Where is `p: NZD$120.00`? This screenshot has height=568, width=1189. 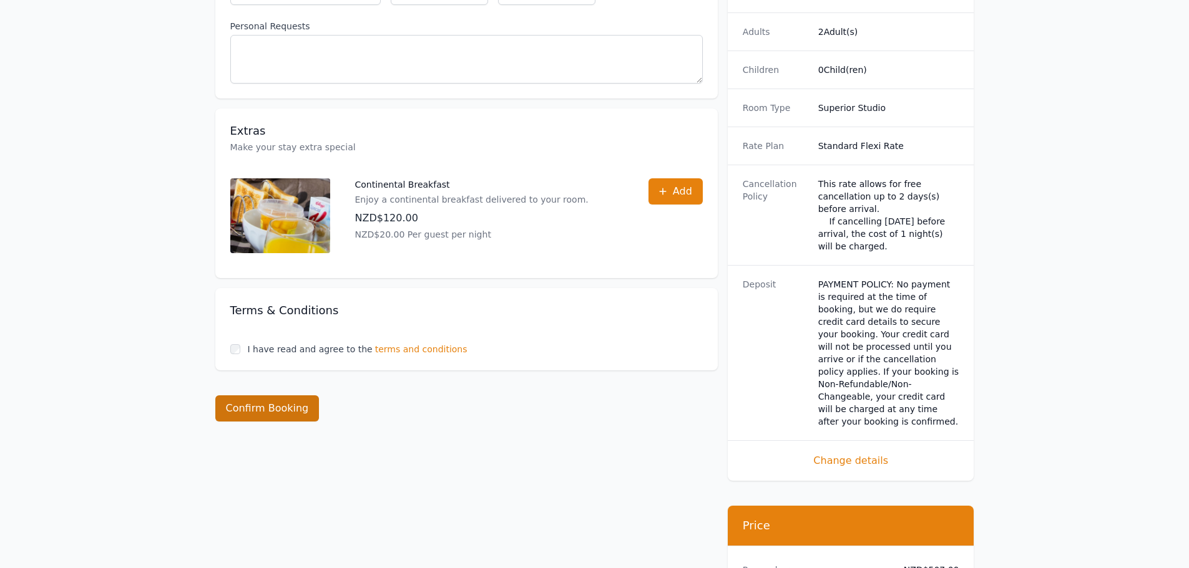 p: NZD$120.00 is located at coordinates (472, 218).